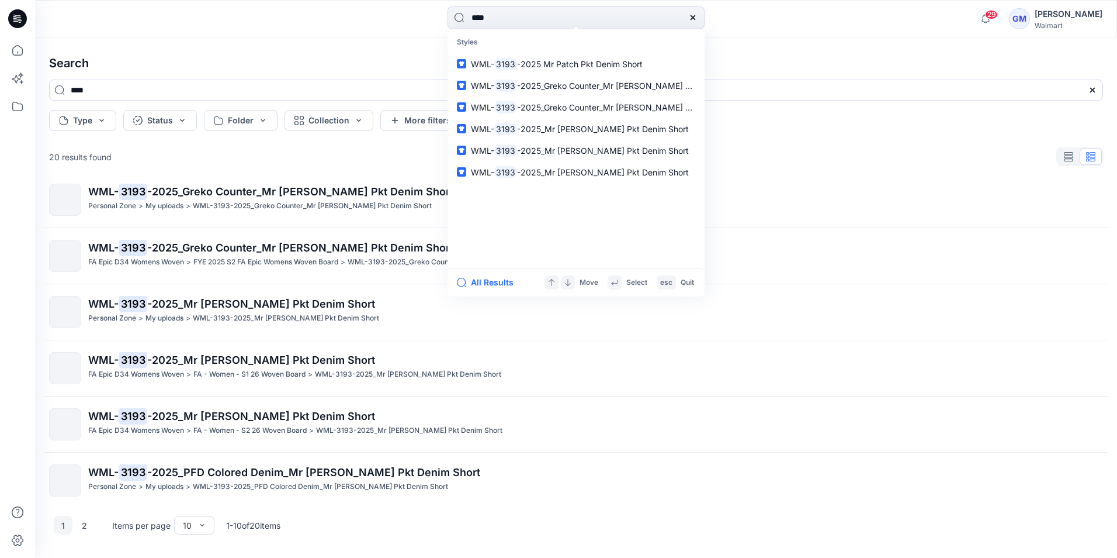 The image size is (1117, 558). Describe the element at coordinates (80, 157) in the screenshot. I see `p: 20 results found` at that location.